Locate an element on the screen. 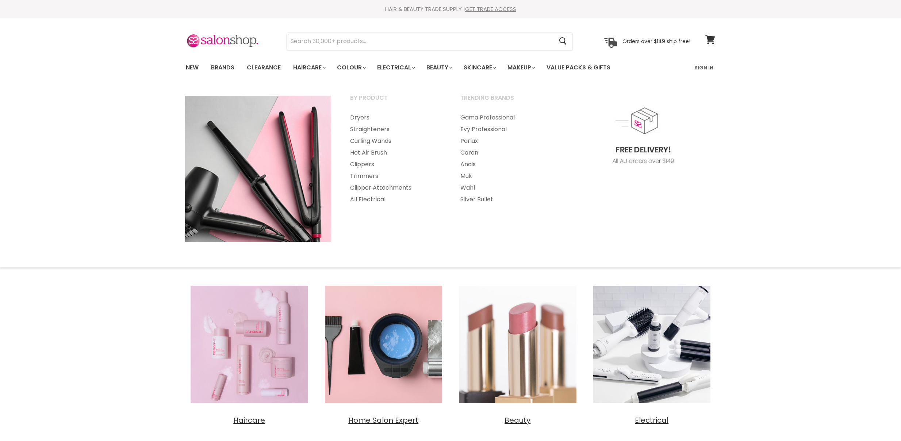  a: Muk is located at coordinates (506, 176).